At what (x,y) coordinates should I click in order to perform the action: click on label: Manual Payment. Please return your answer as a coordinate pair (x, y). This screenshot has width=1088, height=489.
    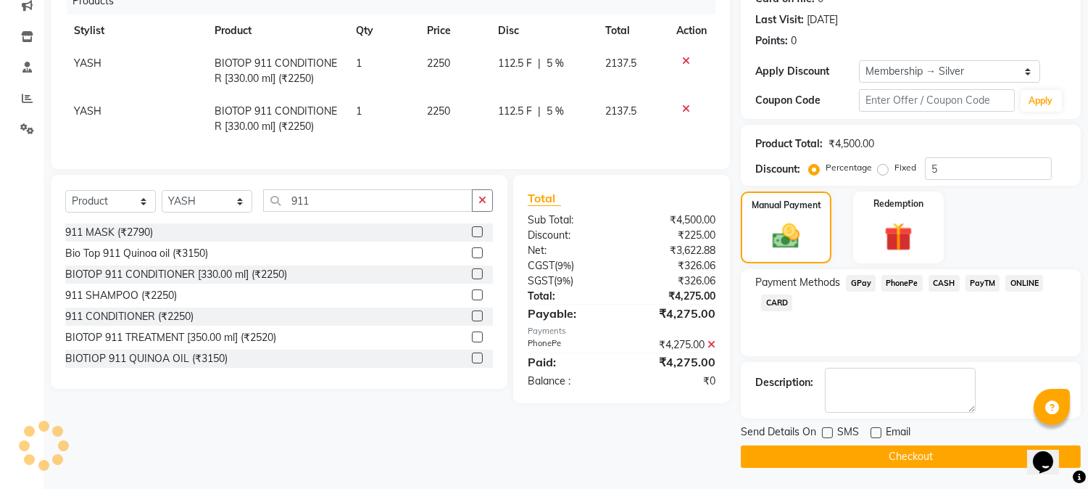
    Looking at the image, I should click on (787, 205).